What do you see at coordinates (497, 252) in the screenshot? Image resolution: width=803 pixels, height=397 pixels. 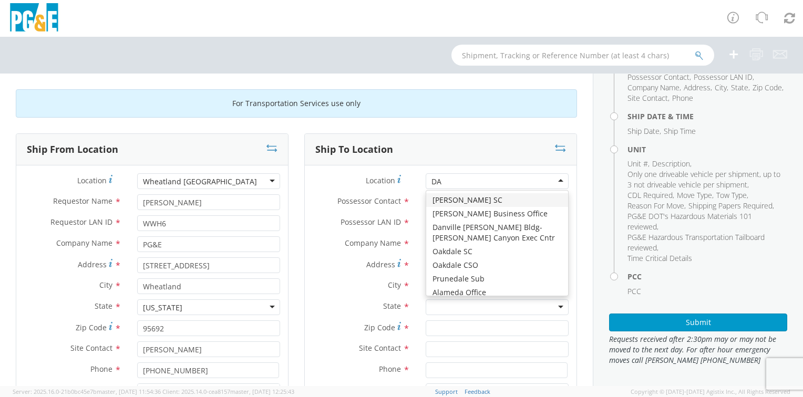 I see `div: Oakdale SC` at bounding box center [497, 252].